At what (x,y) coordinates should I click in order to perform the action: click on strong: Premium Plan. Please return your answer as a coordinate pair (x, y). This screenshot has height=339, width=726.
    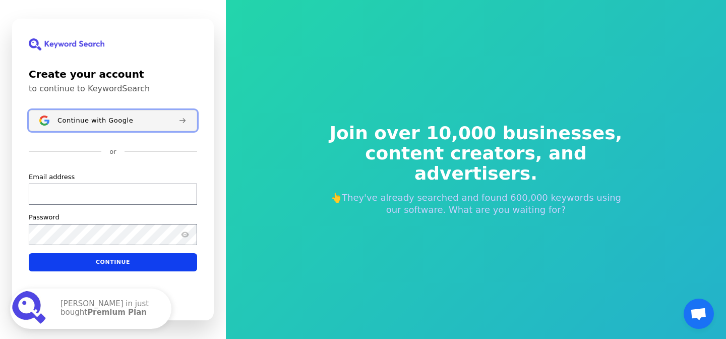
    Looking at the image, I should click on (117, 312).